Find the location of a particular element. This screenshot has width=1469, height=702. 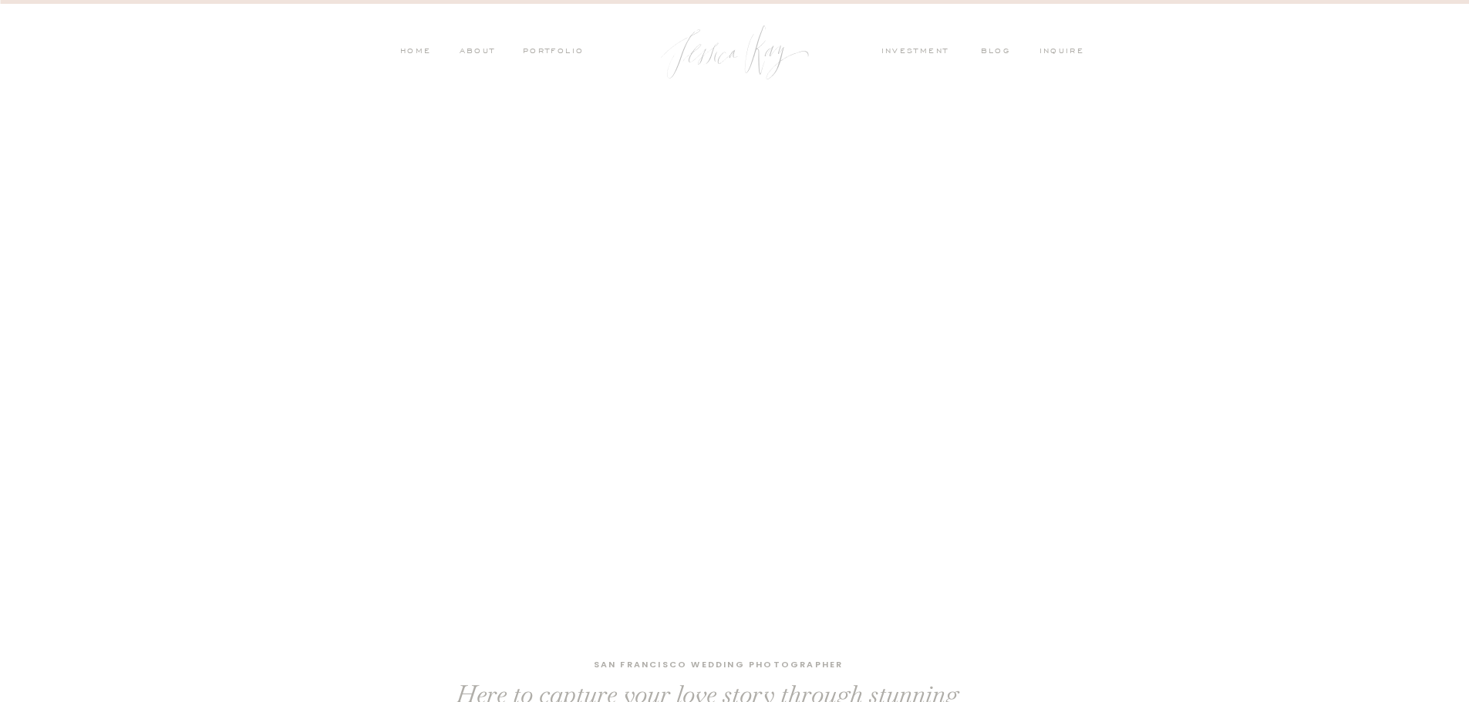

a: investment is located at coordinates (919, 52).